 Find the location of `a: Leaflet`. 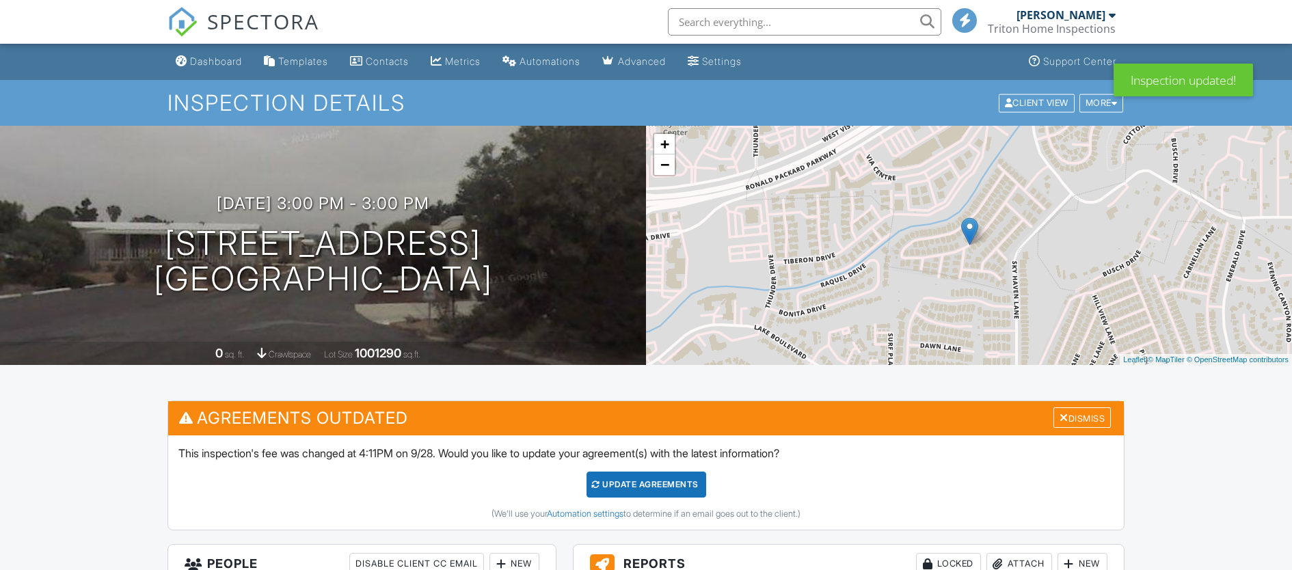

a: Leaflet is located at coordinates (1134, 360).